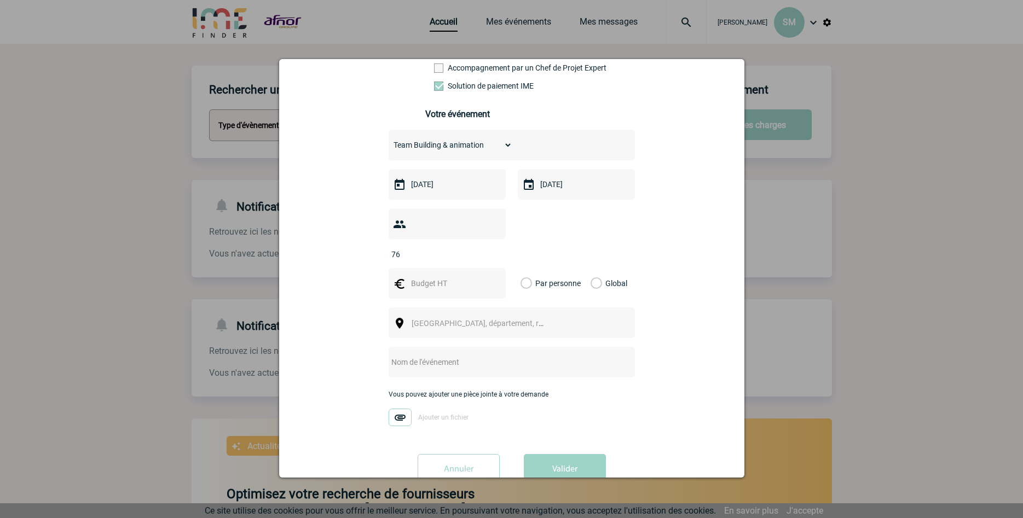 Image resolution: width=1023 pixels, height=518 pixels. What do you see at coordinates (459, 470) in the screenshot?
I see `input: Annuler` at bounding box center [459, 470].